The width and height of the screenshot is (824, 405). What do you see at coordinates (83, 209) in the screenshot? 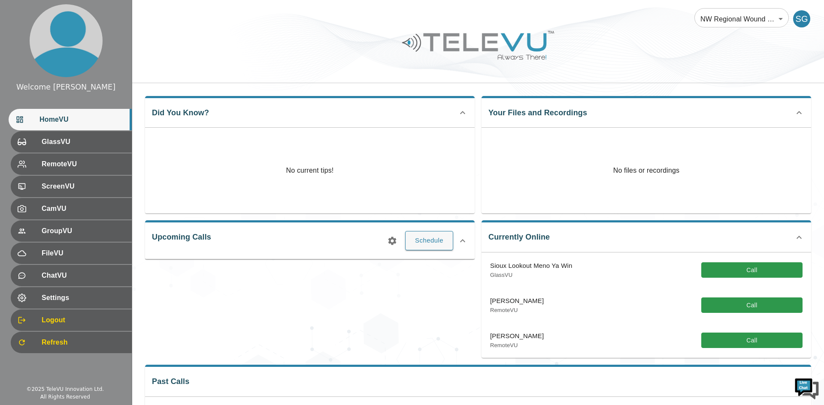
I see `span: CamVU` at bounding box center [83, 209].